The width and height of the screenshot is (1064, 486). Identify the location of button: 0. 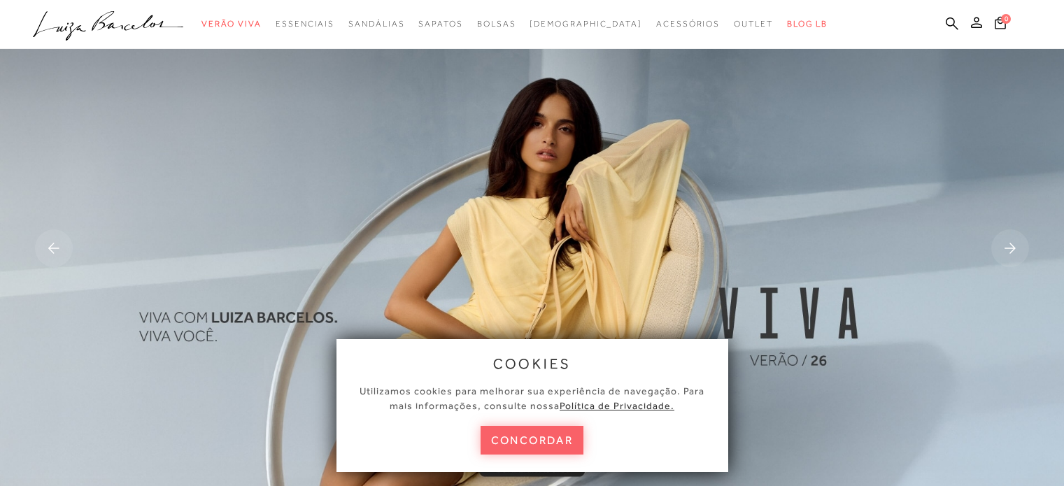
(1001, 24).